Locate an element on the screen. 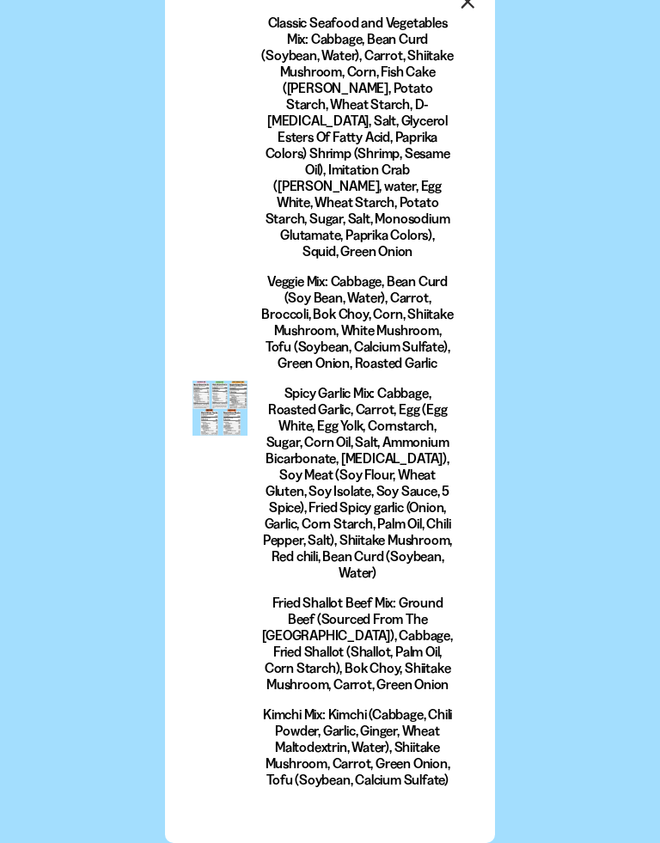  p: Classic Seafood and Vegetables Mix: Cabbage, Bean Curd (Soybean, Water), Carrot, Shiitake Mushroo... is located at coordinates (357, 137).